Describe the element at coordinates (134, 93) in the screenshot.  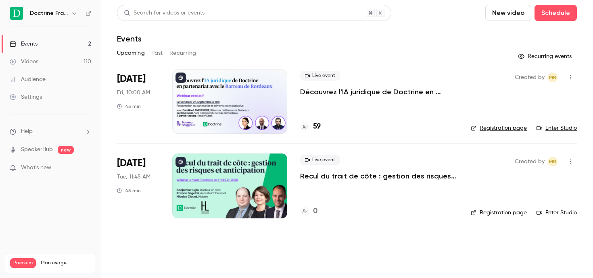
I see `span: Fri, 10:00 AM` at that location.